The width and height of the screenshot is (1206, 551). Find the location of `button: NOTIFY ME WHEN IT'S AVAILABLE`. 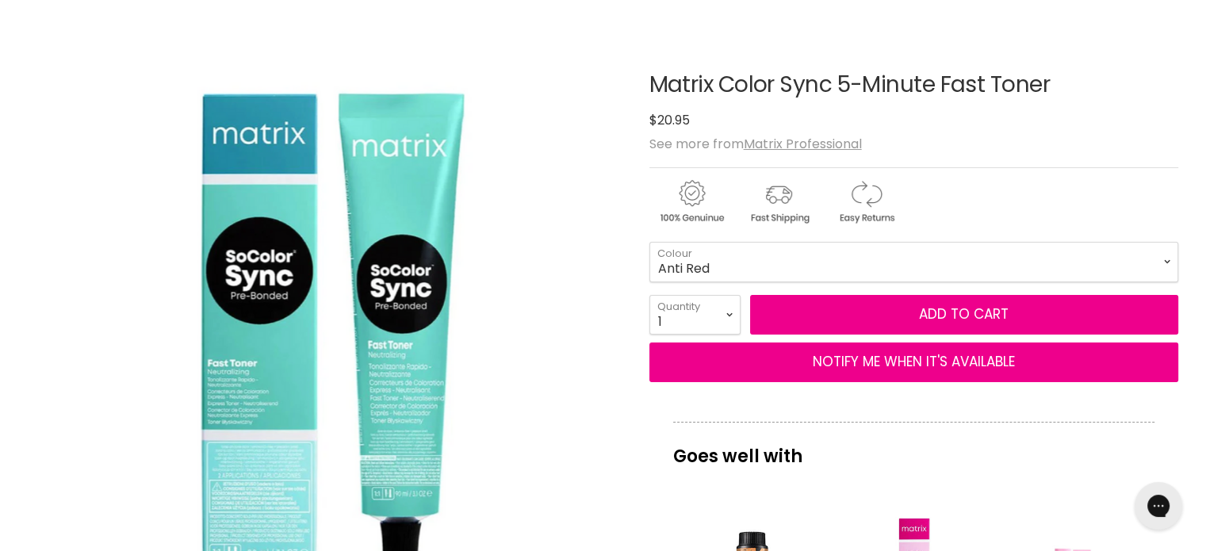

button: NOTIFY ME WHEN IT'S AVAILABLE is located at coordinates (914, 362).